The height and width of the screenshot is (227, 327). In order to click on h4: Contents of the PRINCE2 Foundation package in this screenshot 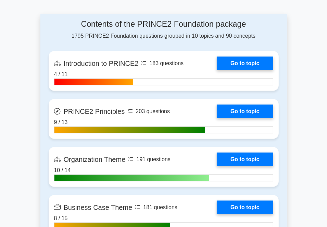, I will do `click(164, 24)`.